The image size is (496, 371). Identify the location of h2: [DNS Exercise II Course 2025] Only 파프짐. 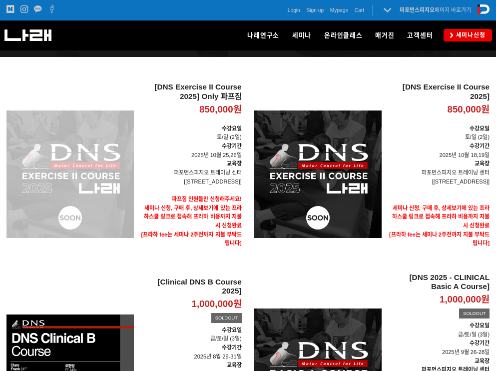
(191, 91).